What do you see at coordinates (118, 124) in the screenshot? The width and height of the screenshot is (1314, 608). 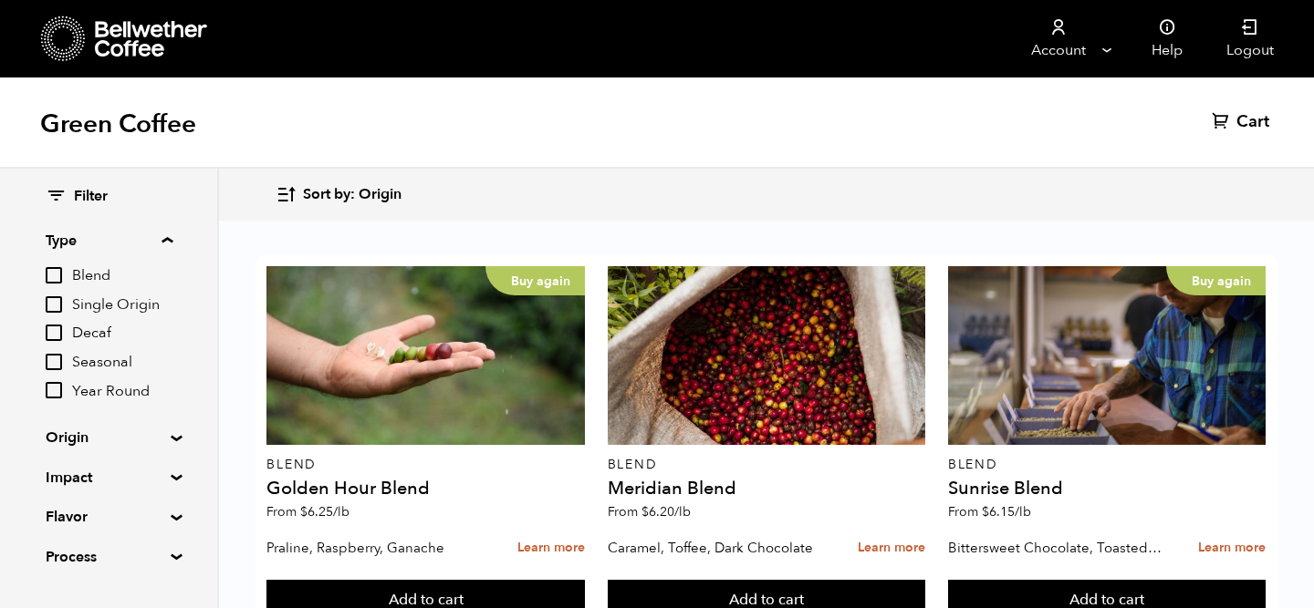 I see `h1: Green Coffee` at bounding box center [118, 124].